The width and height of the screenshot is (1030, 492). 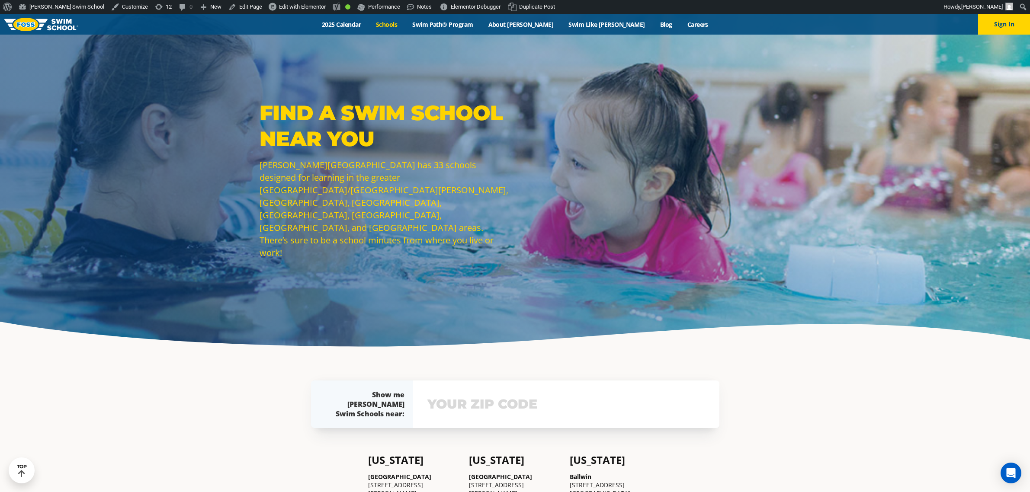 I want to click on a: Ballwin, so click(x=580, y=477).